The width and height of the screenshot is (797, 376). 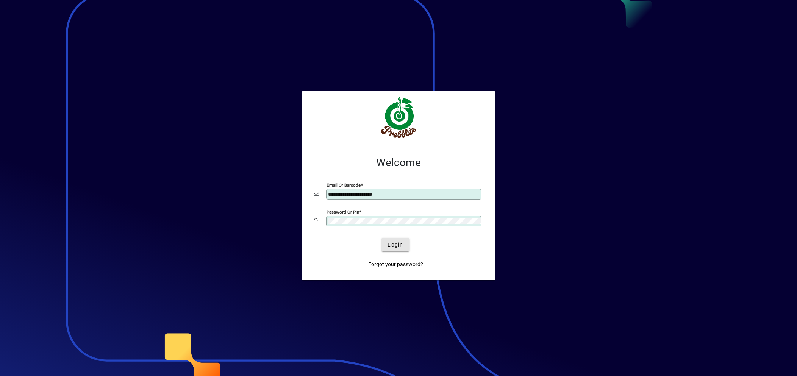 I want to click on mat-label: Password or Pin, so click(x=343, y=212).